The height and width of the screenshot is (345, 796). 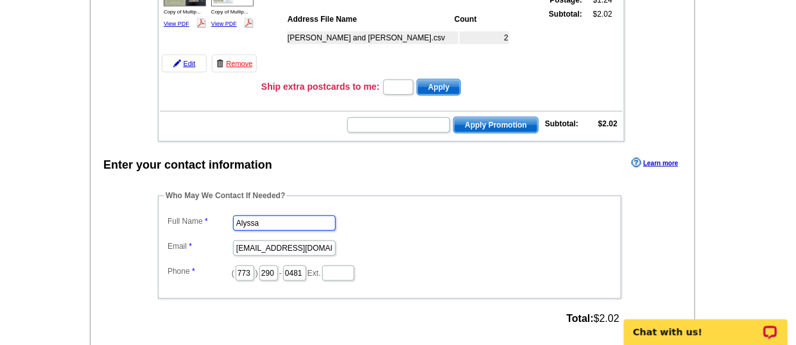 What do you see at coordinates (654, 163) in the screenshot?
I see `a: Learn more` at bounding box center [654, 163].